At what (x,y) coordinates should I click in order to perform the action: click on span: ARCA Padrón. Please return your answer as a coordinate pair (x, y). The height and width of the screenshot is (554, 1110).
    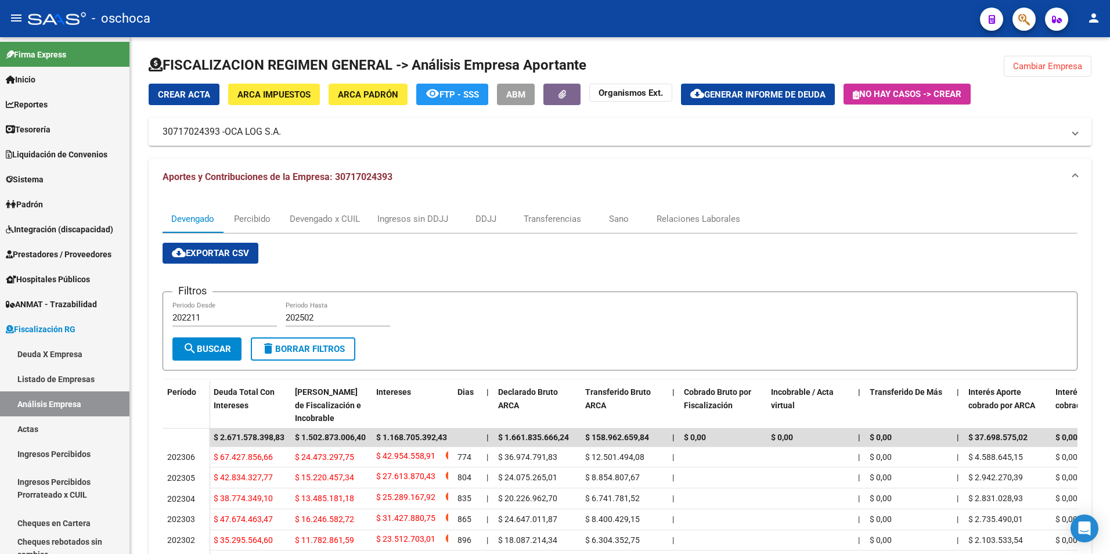
    Looking at the image, I should click on (368, 95).